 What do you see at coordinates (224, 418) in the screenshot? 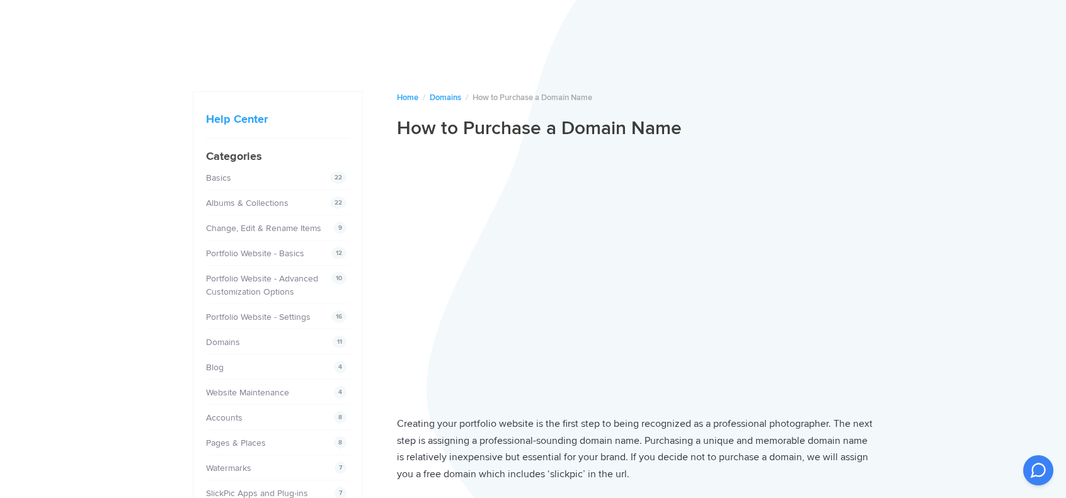
I see `a: Accounts` at bounding box center [224, 418].